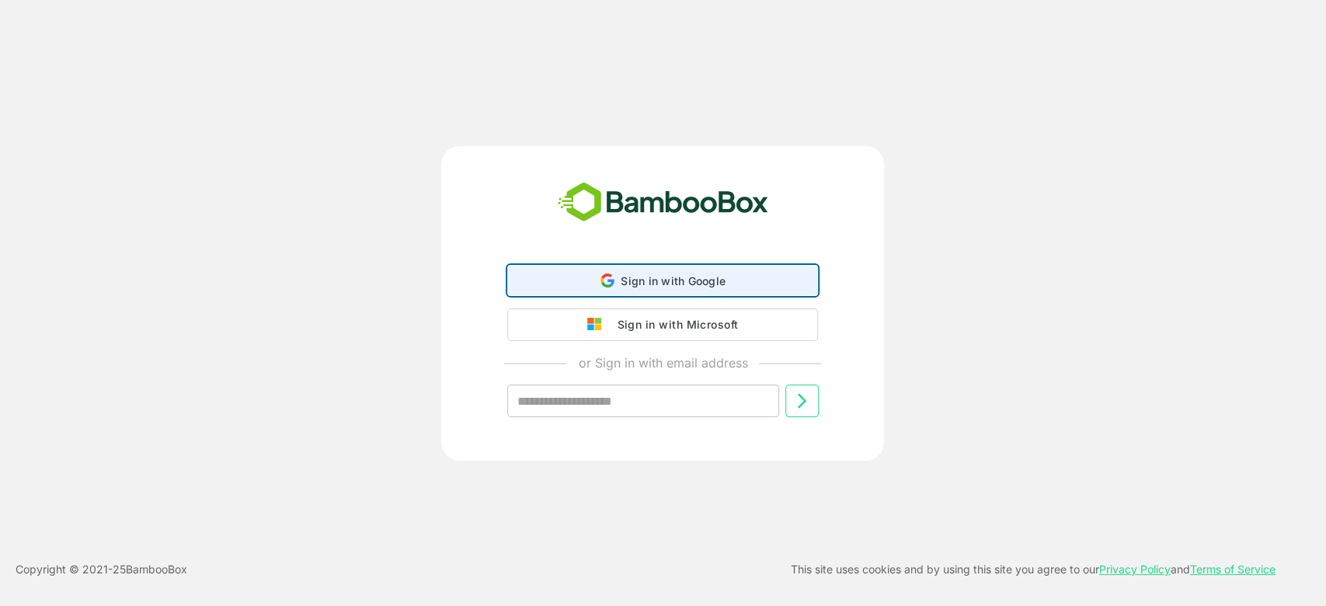 The height and width of the screenshot is (606, 1326). Describe the element at coordinates (598, 325) in the screenshot. I see `img: google` at that location.